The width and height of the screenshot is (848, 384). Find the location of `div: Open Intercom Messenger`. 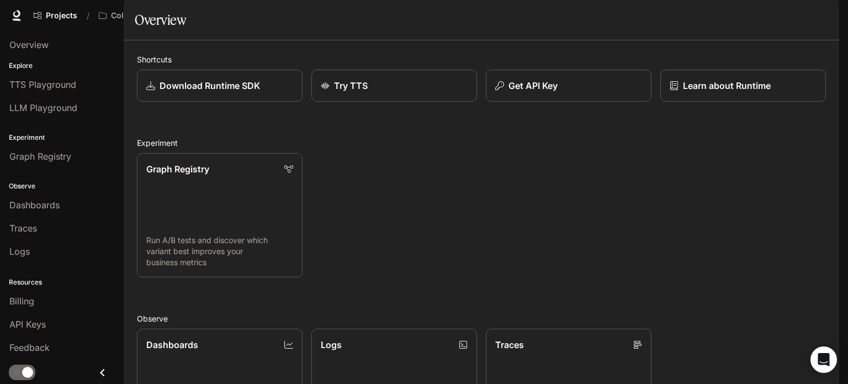

div: Open Intercom Messenger is located at coordinates (824, 359).